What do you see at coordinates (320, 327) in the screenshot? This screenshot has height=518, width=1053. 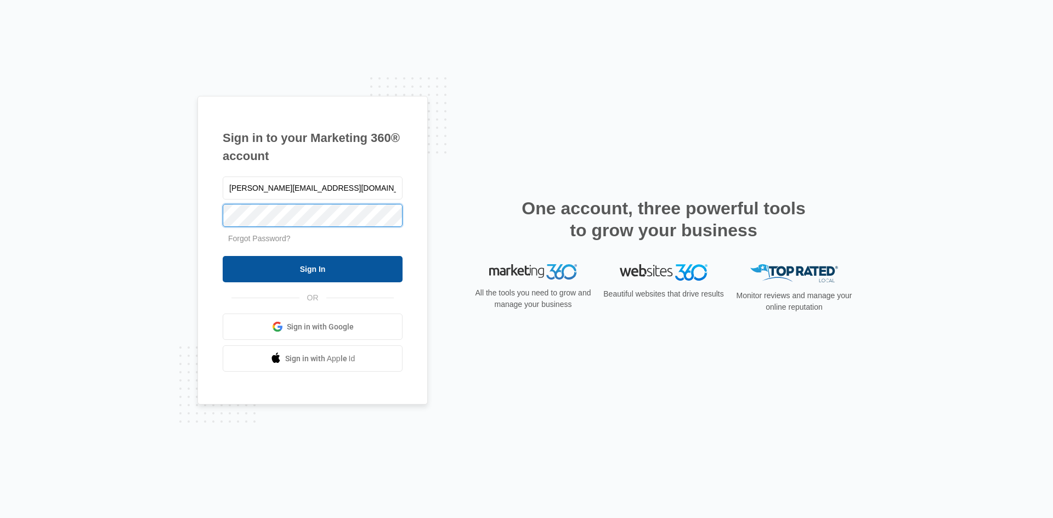 I see `span: Sign in with Google` at bounding box center [320, 327].